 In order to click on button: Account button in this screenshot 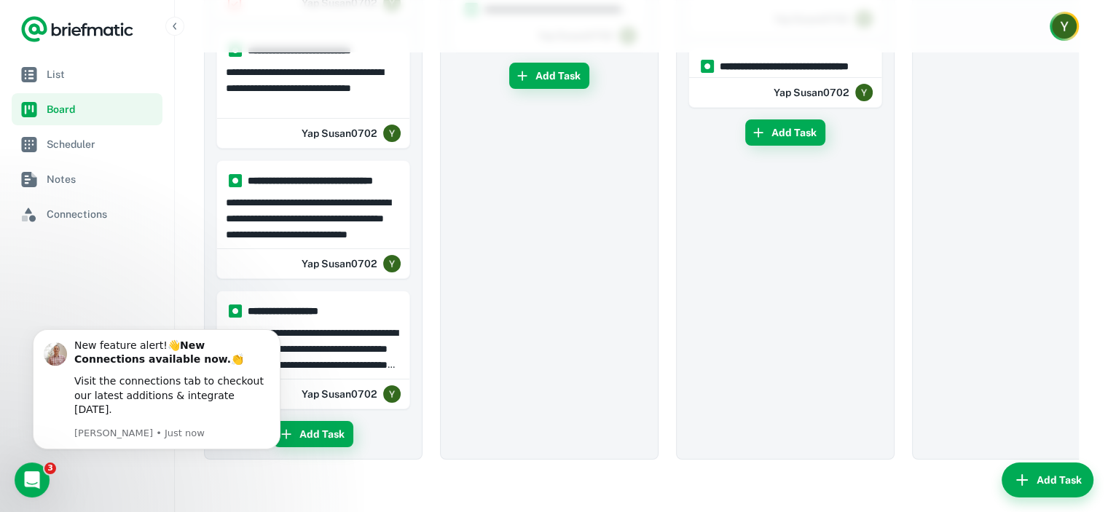, I will do `click(1065, 26)`.